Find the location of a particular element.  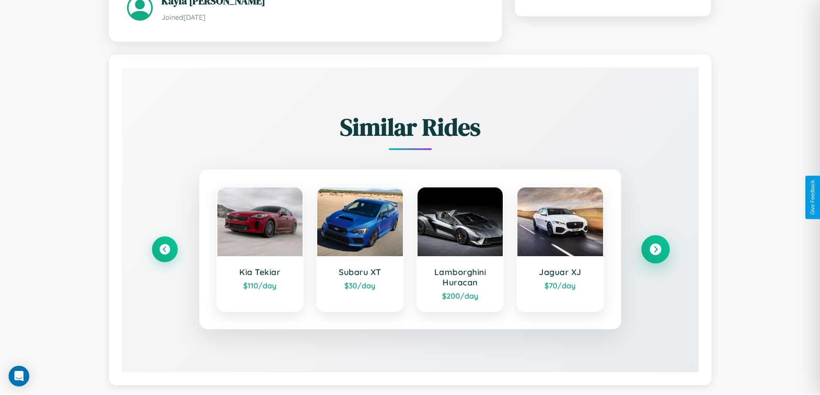

a: Jaguar XJ$70/day is located at coordinates (560, 250).